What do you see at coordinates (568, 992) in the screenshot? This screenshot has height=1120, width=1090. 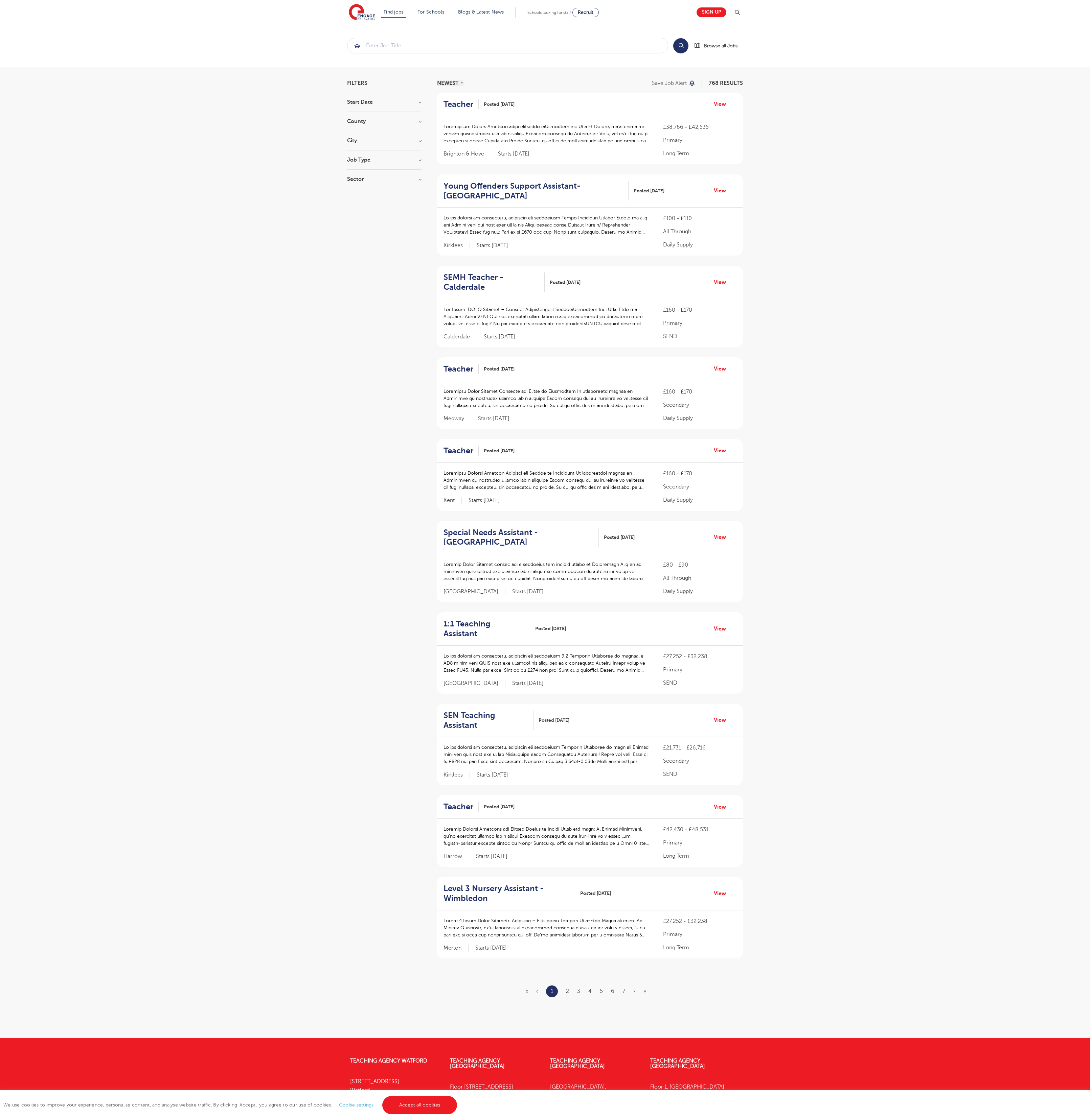 I see `a: 2` at bounding box center [568, 992].